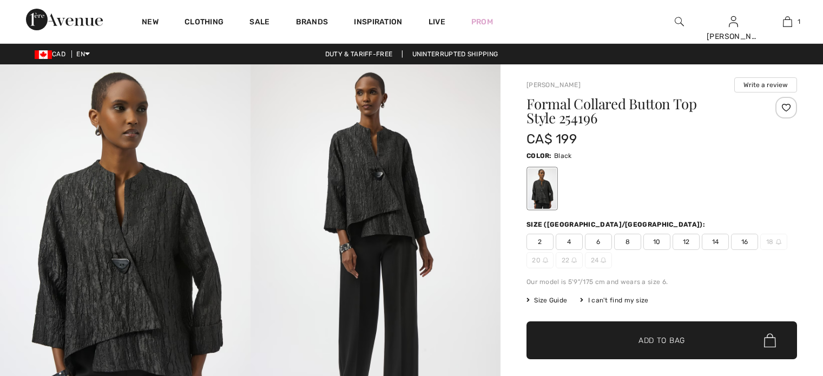 This screenshot has width=823, height=376. Describe the element at coordinates (204, 23) in the screenshot. I see `a: Clothing` at that location.